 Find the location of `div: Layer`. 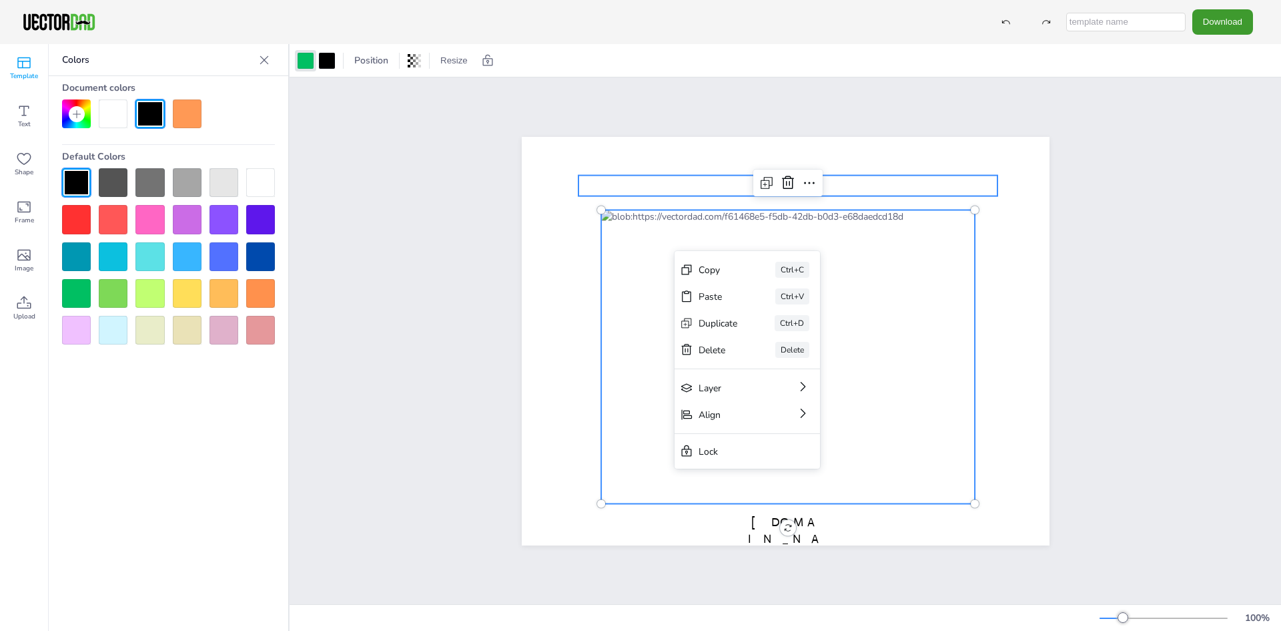

div: Layer is located at coordinates (729, 388).